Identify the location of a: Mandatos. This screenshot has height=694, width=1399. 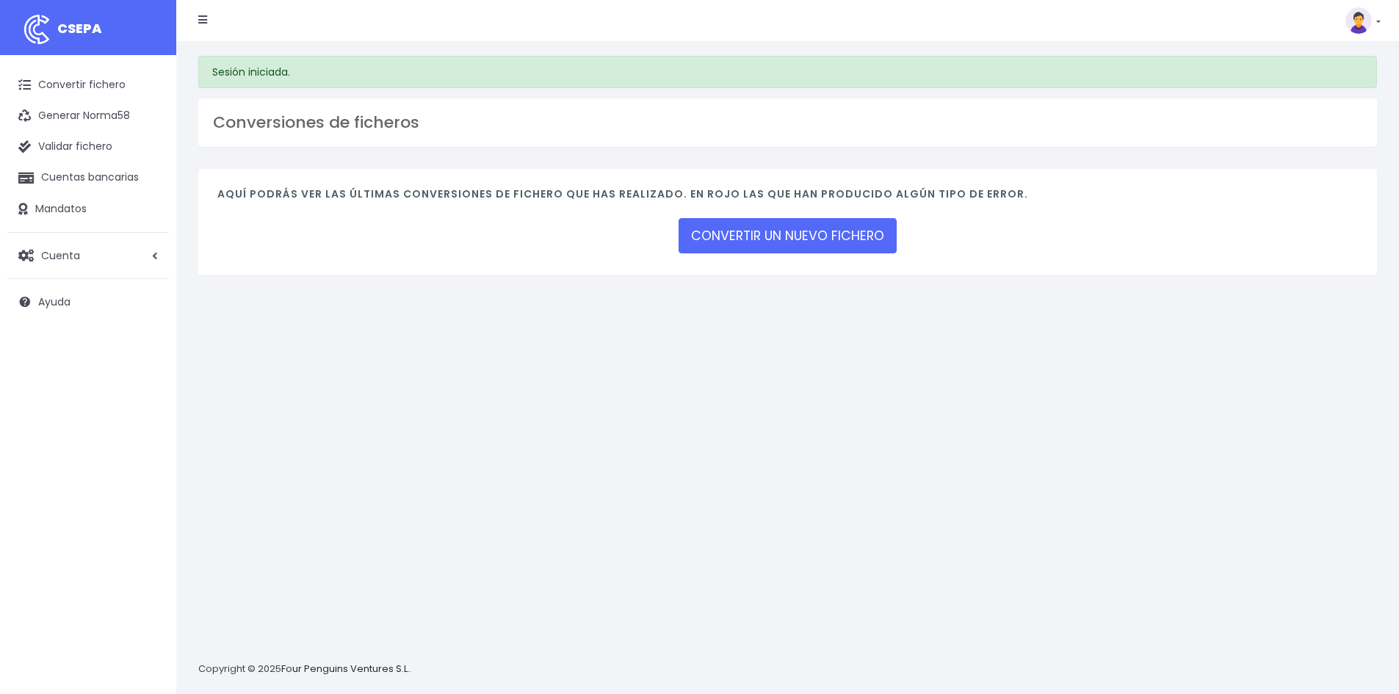
(88, 209).